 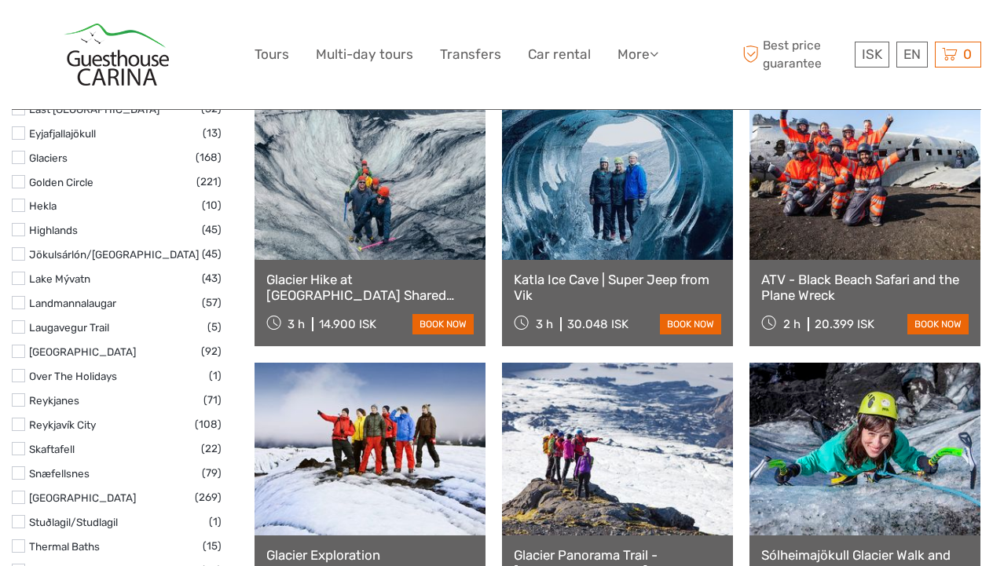 What do you see at coordinates (638, 54) in the screenshot?
I see `a: More` at bounding box center [638, 54].